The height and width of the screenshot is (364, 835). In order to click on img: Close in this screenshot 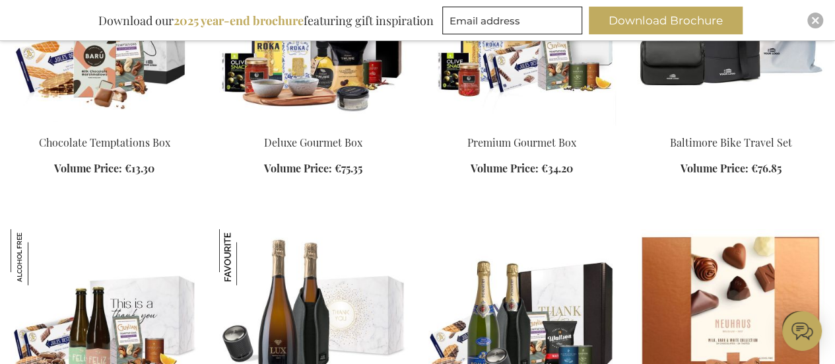, I will do `click(815, 20)`.